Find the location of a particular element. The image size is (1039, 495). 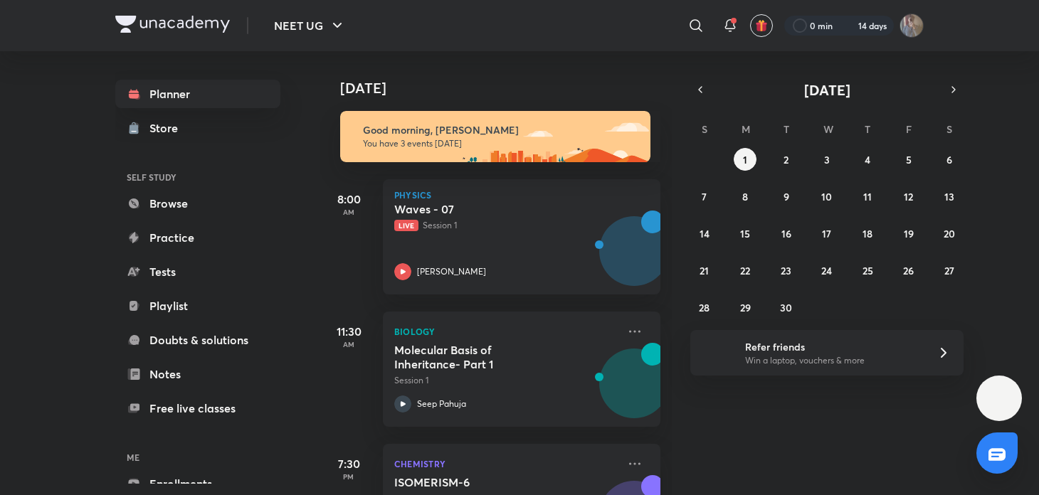

a: Playlist is located at coordinates (198, 306).